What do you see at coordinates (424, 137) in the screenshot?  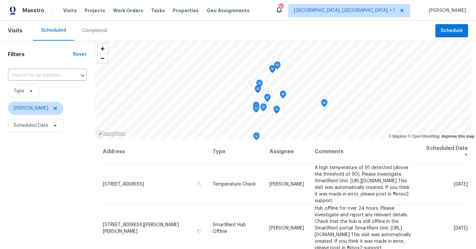 I see `a: OpenStreetMap` at bounding box center [424, 137].